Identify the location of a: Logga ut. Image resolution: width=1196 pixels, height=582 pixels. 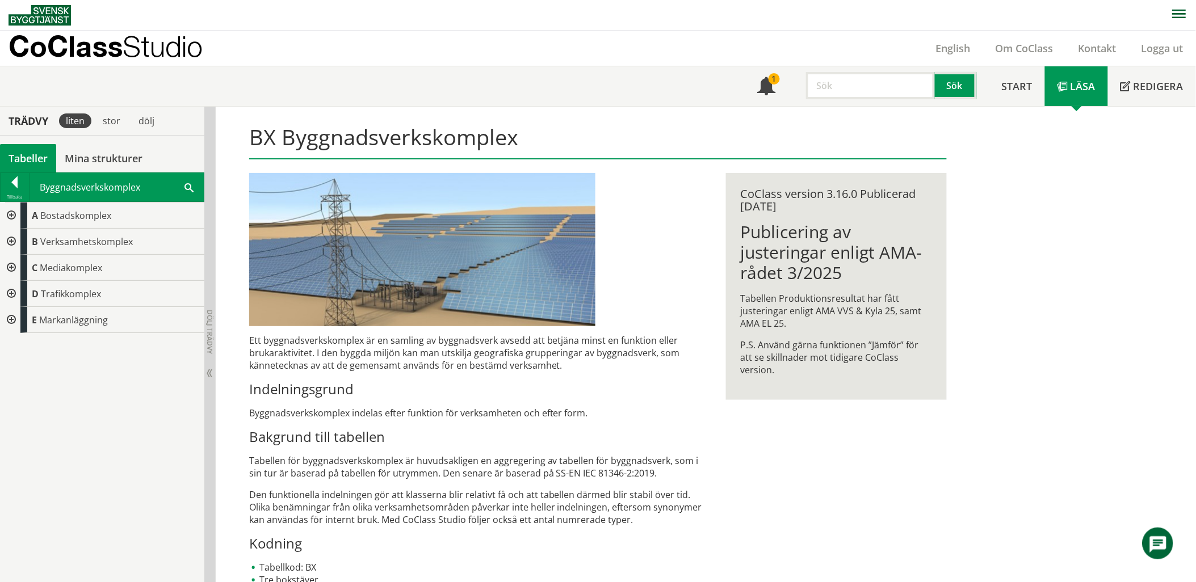
(1162, 48).